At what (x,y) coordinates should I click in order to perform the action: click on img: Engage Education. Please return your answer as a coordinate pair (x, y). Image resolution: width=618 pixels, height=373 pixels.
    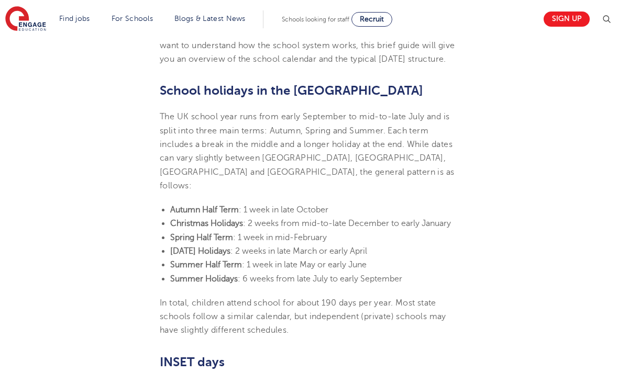
    Looking at the image, I should click on (26, 19).